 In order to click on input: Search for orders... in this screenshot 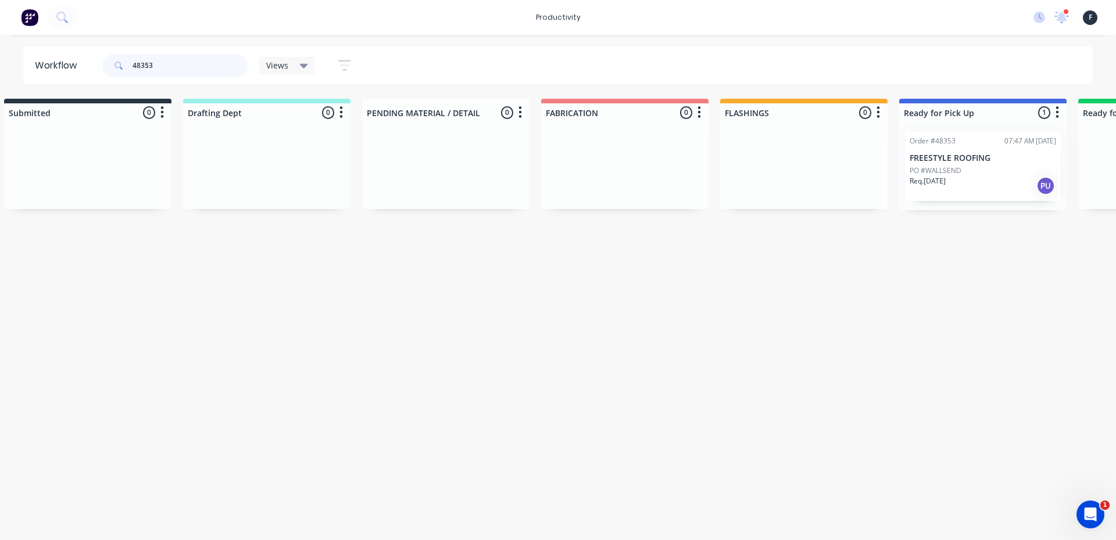, I will do `click(190, 66)`.